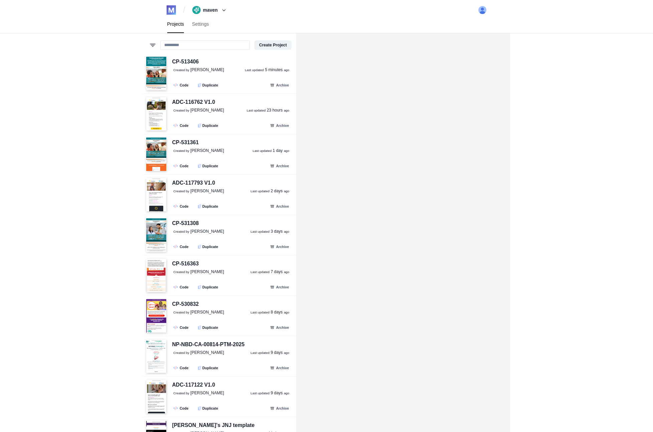  I want to click on img: user avatar, so click(482, 10).